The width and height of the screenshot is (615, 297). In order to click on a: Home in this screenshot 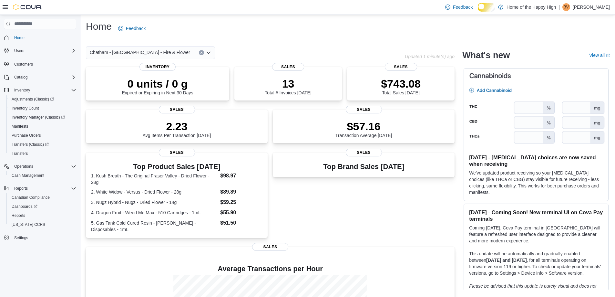, I will do `click(19, 38)`.